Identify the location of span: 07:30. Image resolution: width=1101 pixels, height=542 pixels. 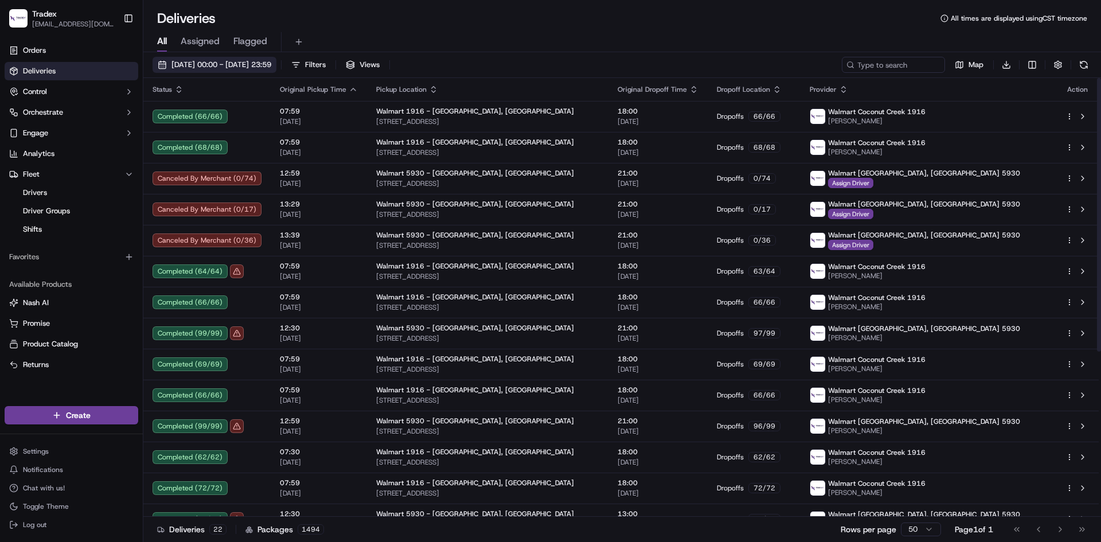
(319, 452).